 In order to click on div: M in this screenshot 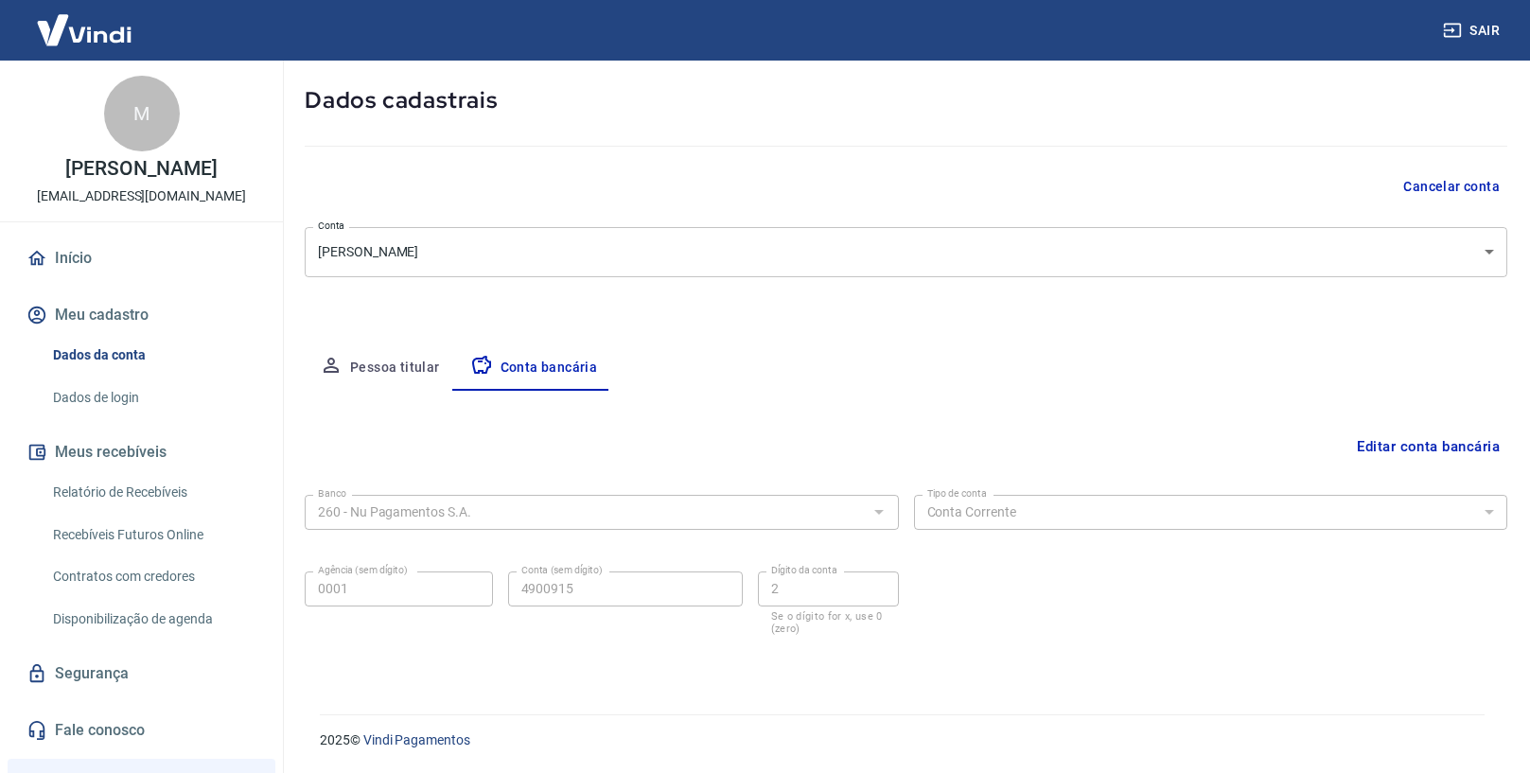, I will do `click(142, 114)`.